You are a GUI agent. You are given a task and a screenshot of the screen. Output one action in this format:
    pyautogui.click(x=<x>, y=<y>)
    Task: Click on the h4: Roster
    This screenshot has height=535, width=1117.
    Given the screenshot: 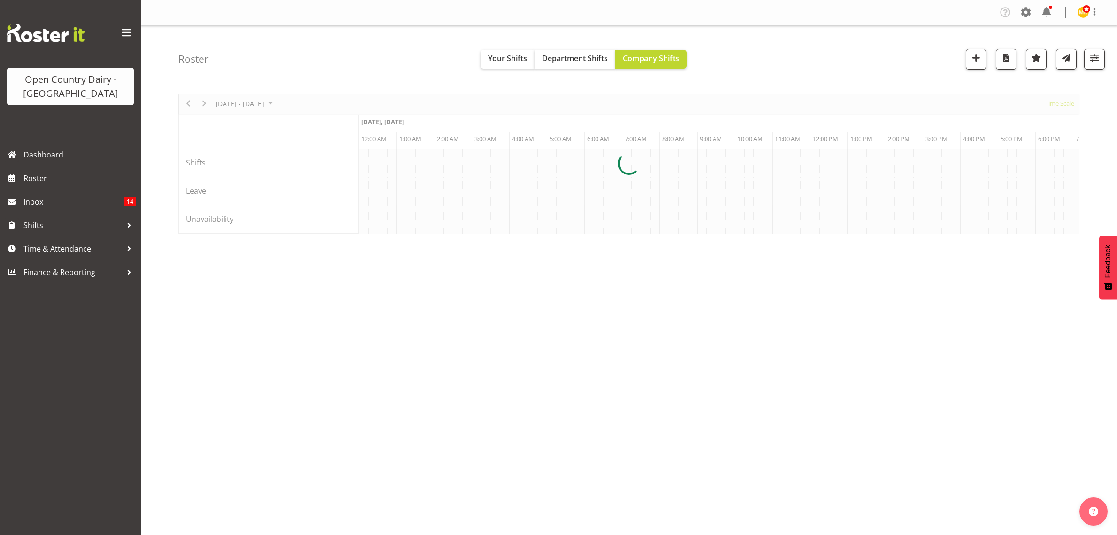 What is the action you would take?
    pyautogui.click(x=194, y=59)
    